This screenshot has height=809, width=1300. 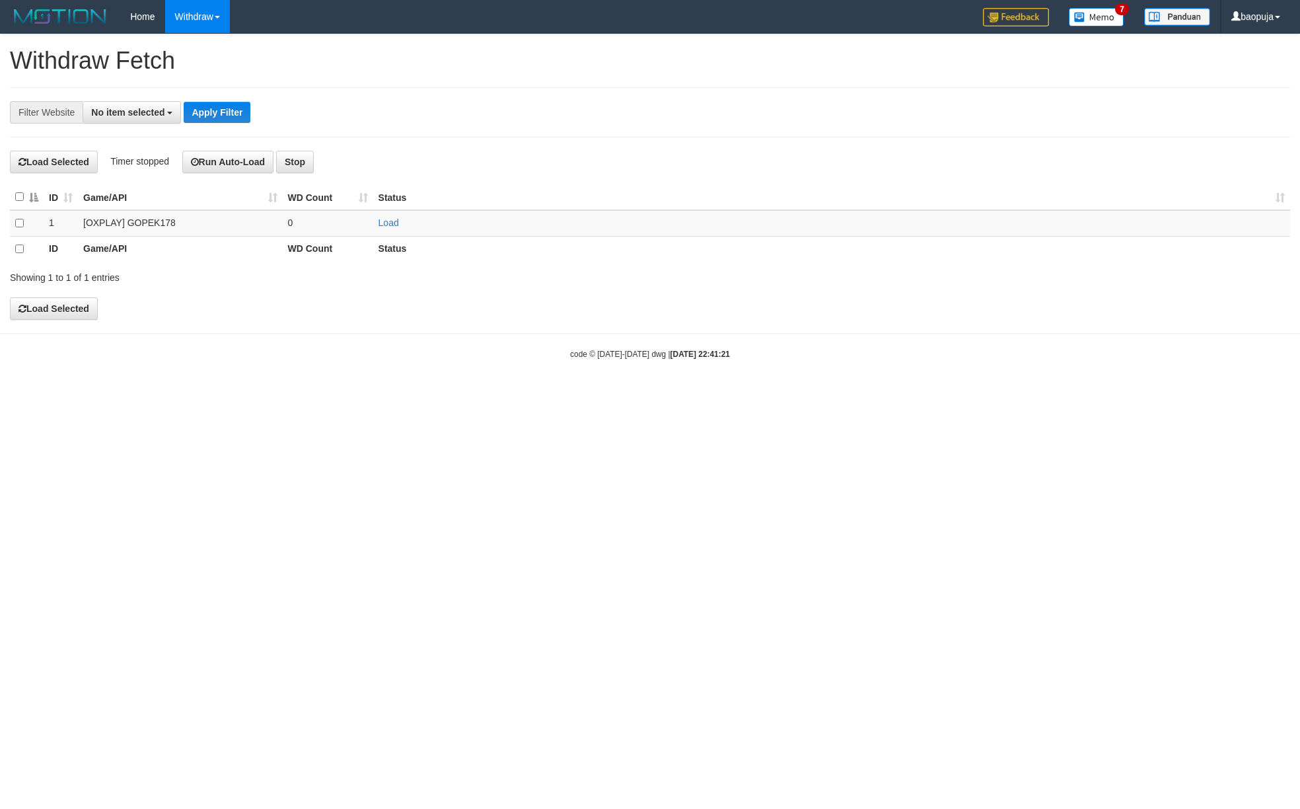 What do you see at coordinates (61, 223) in the screenshot?
I see `td: 1` at bounding box center [61, 223].